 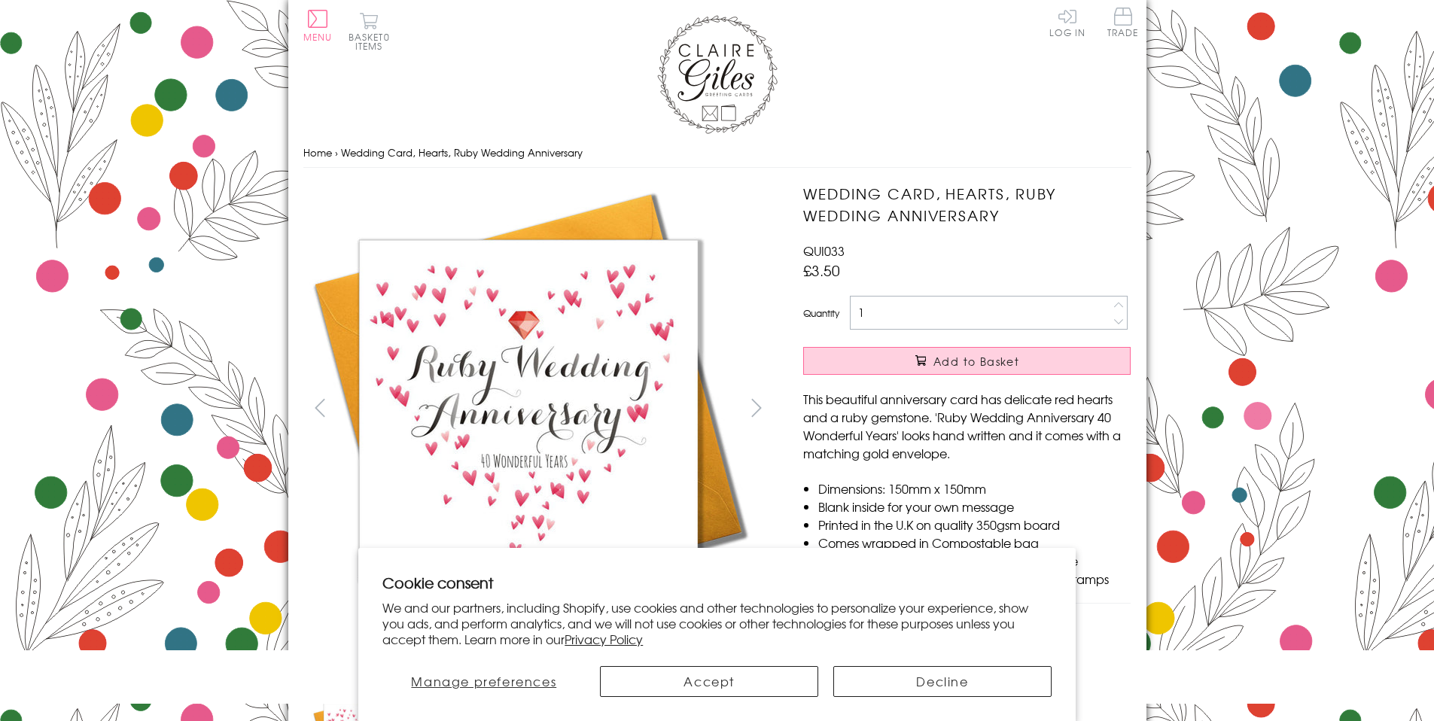 What do you see at coordinates (824, 251) in the screenshot?
I see `span: QUI033` at bounding box center [824, 251].